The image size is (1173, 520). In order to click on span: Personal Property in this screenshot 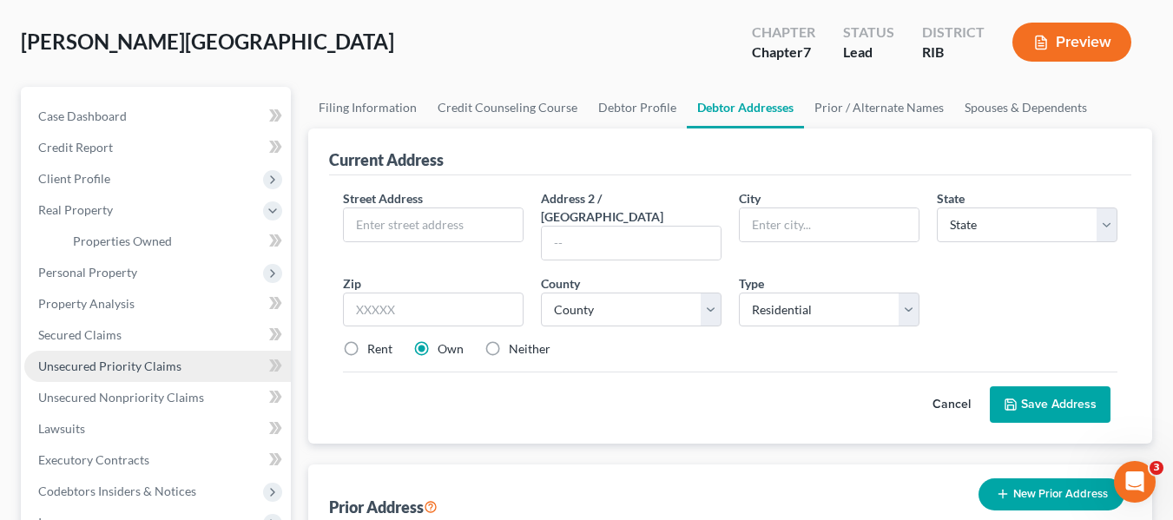, I will do `click(88, 272)`.